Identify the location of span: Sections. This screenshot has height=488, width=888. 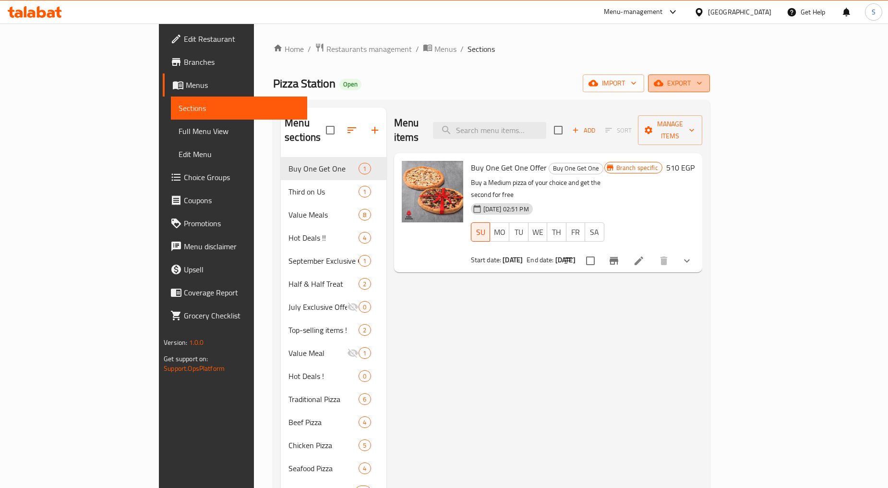
(481, 49).